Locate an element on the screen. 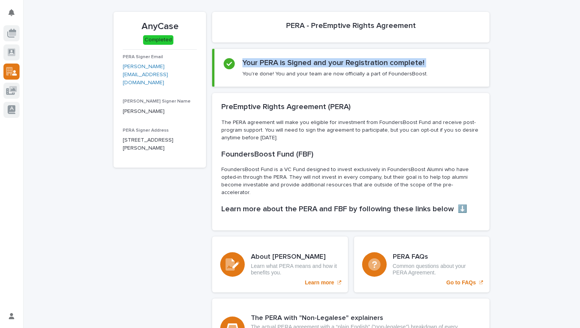 The height and width of the screenshot is (328, 580). h3: The PERA with "Non-Legalese" explainers is located at coordinates (366, 319).